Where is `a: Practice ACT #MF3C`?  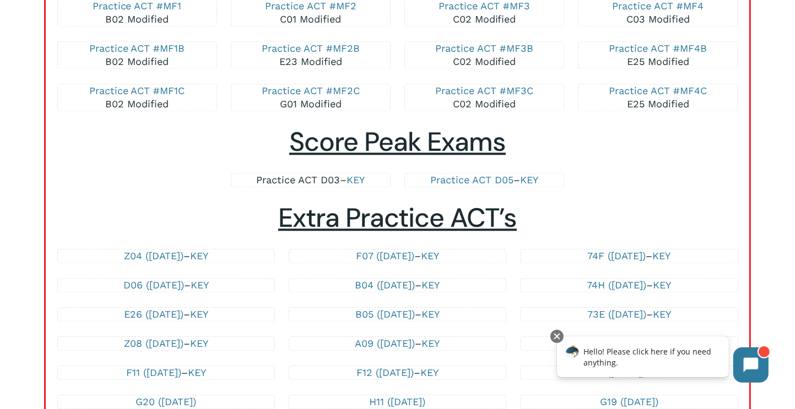 a: Practice ACT #MF3C is located at coordinates (484, 90).